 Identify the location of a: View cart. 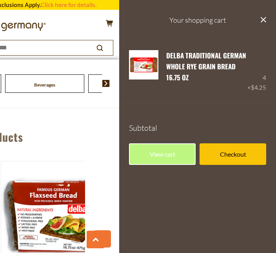
(162, 154).